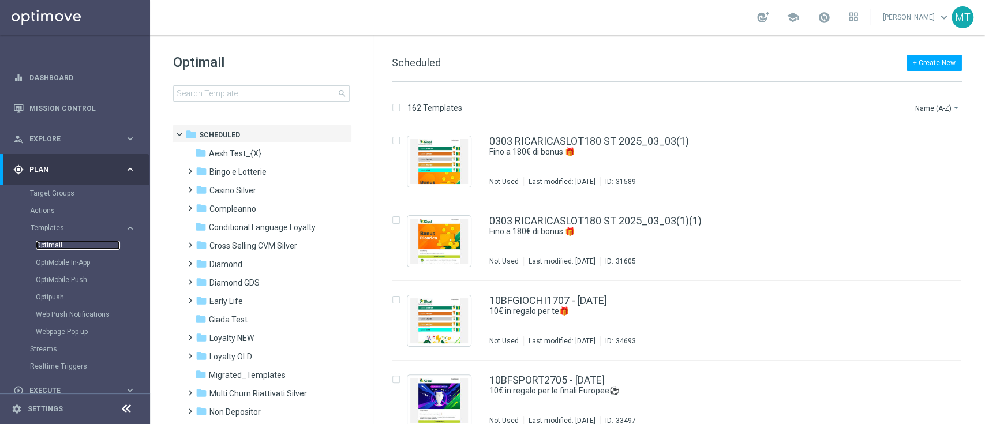 Image resolution: width=985 pixels, height=424 pixels. Describe the element at coordinates (232, 190) in the screenshot. I see `span: Casino Silver` at that location.